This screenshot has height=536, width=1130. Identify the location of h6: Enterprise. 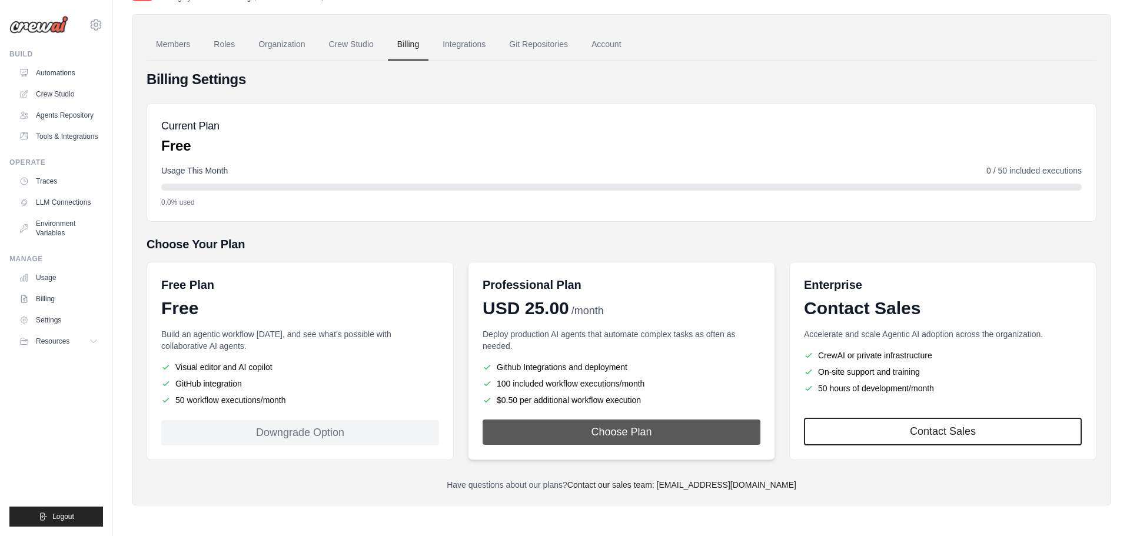
(943, 285).